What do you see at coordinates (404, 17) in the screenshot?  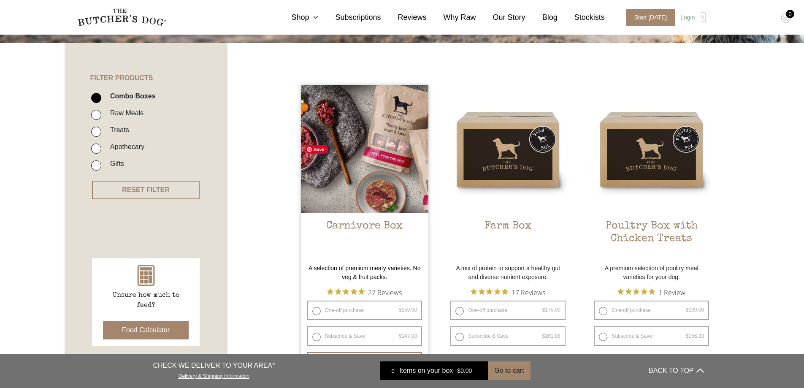 I see `a: Reviews` at bounding box center [404, 17].